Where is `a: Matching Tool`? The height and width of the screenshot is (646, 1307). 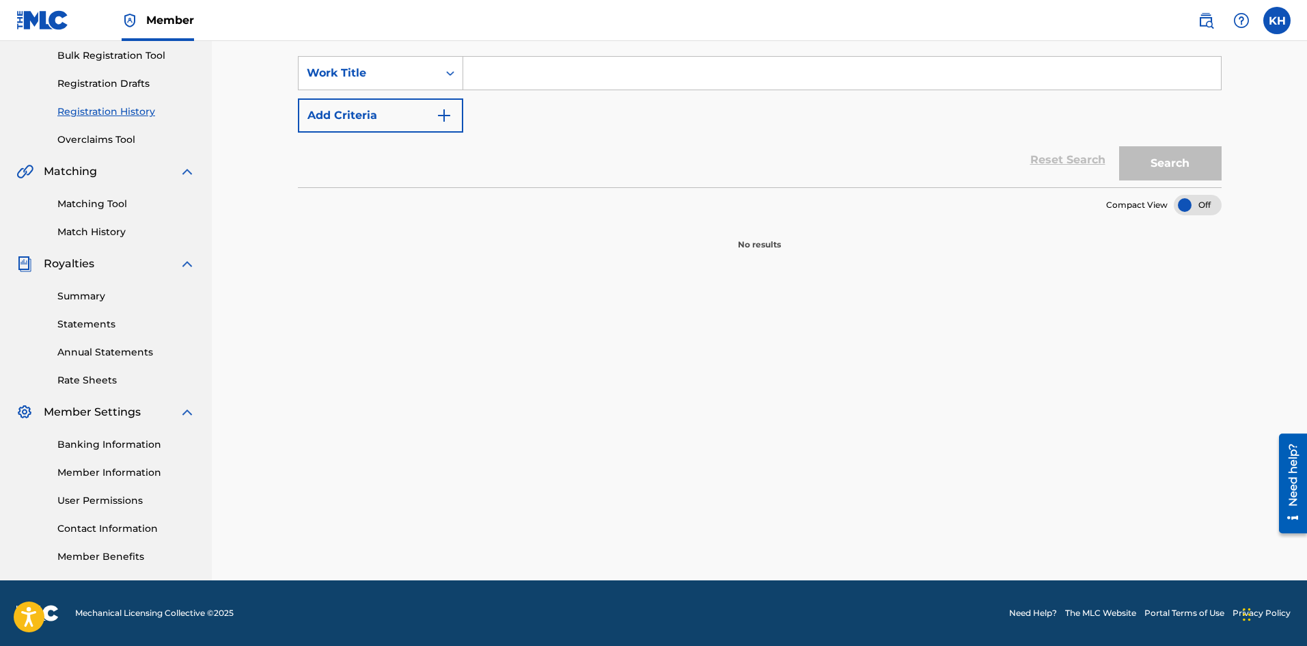 a: Matching Tool is located at coordinates (126, 204).